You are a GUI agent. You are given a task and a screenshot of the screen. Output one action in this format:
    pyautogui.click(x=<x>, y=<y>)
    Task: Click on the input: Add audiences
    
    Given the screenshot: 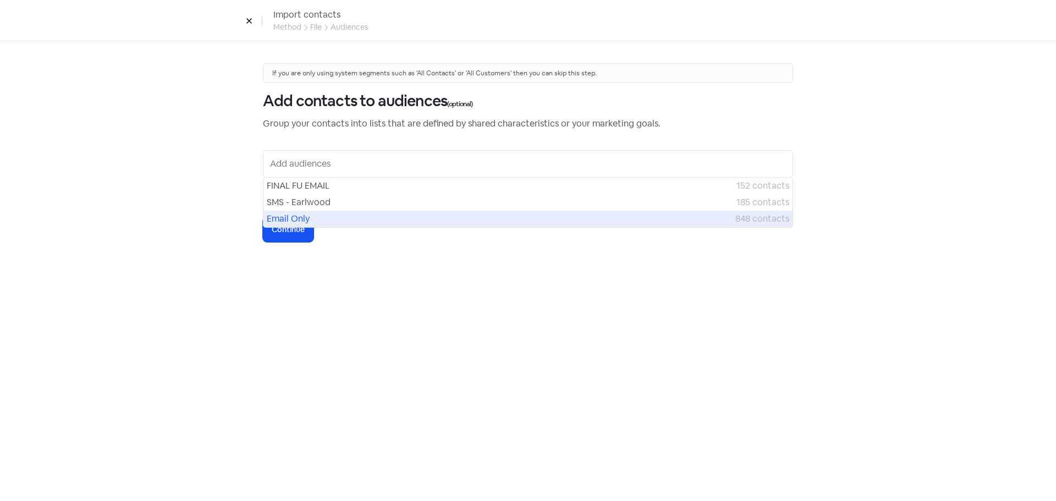 What is the action you would take?
    pyautogui.click(x=529, y=164)
    